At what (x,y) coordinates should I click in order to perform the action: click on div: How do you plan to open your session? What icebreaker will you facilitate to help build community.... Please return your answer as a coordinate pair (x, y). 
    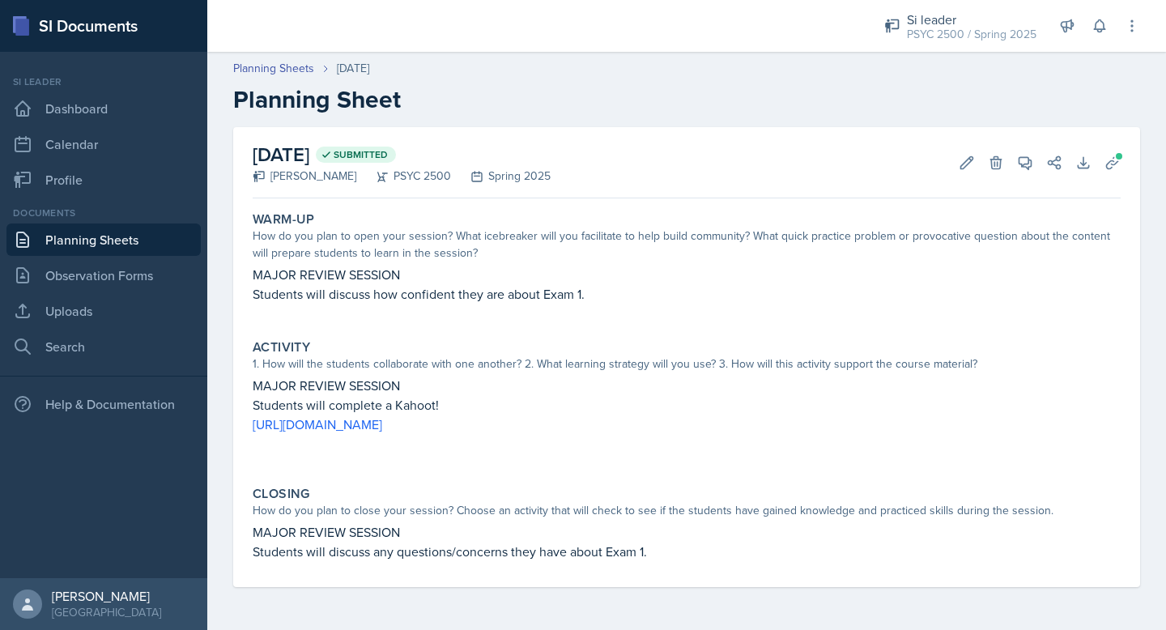
    Looking at the image, I should click on (687, 245).